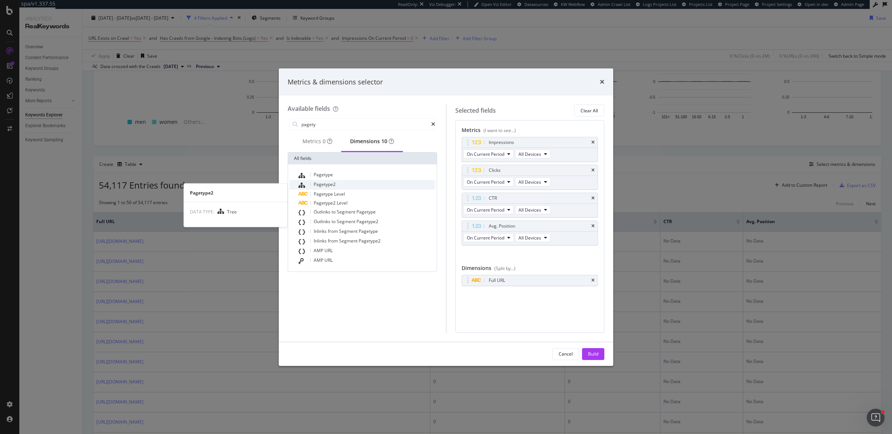 Image resolution: width=892 pixels, height=434 pixels. Describe the element at coordinates (495, 170) in the screenshot. I see `div: Clicks` at that location.